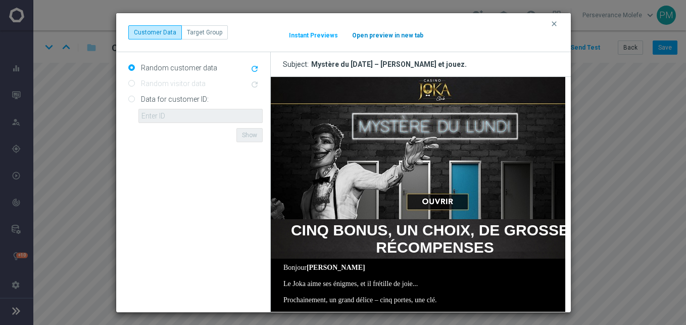 The image size is (686, 325). I want to click on i: refresh, so click(255, 69).